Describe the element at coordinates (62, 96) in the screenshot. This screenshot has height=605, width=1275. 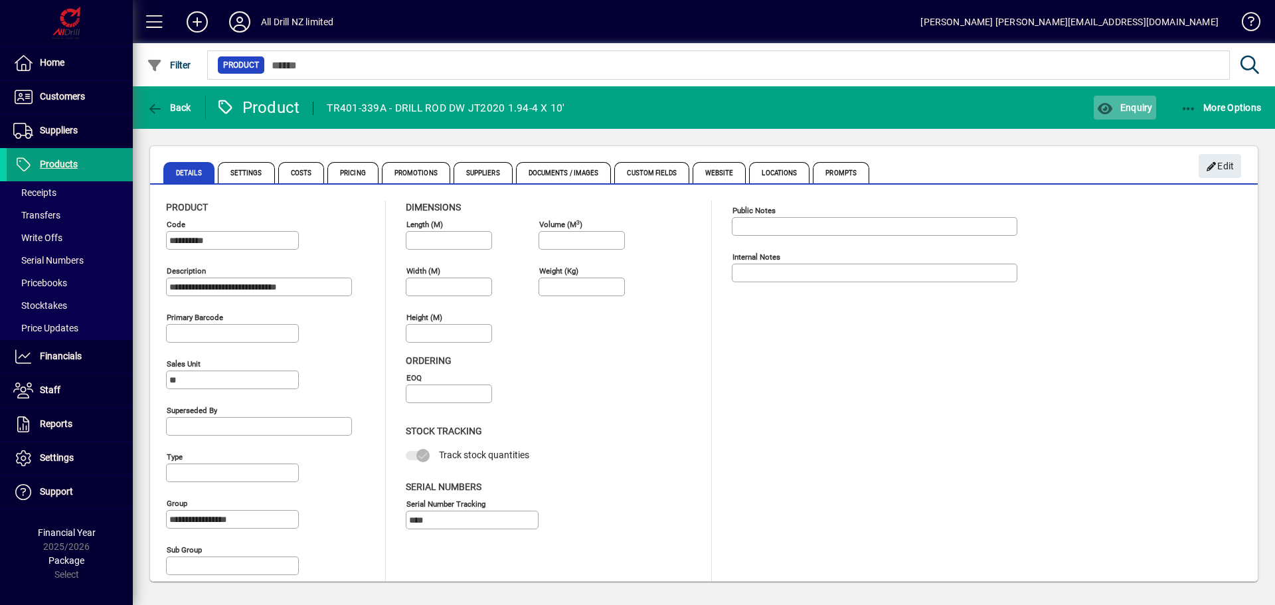
I see `span: Customers` at that location.